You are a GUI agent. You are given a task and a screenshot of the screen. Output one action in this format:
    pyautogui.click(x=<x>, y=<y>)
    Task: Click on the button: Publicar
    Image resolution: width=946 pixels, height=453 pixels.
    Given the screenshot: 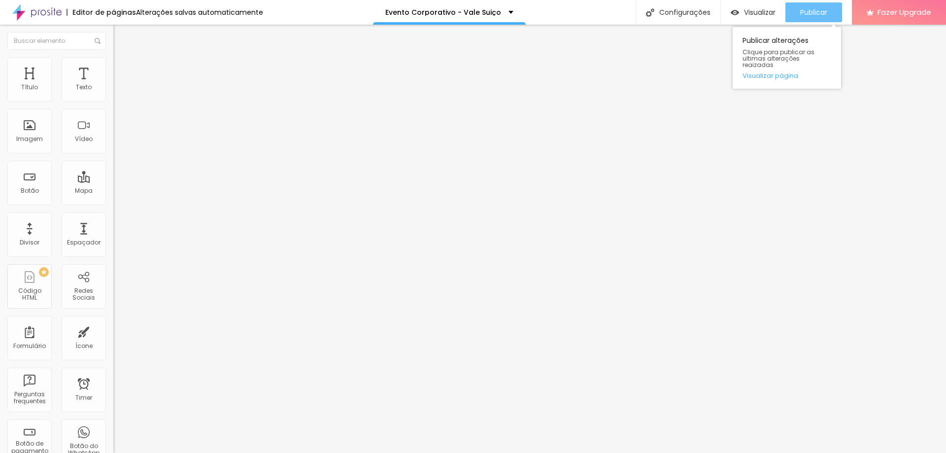 What is the action you would take?
    pyautogui.click(x=813, y=12)
    